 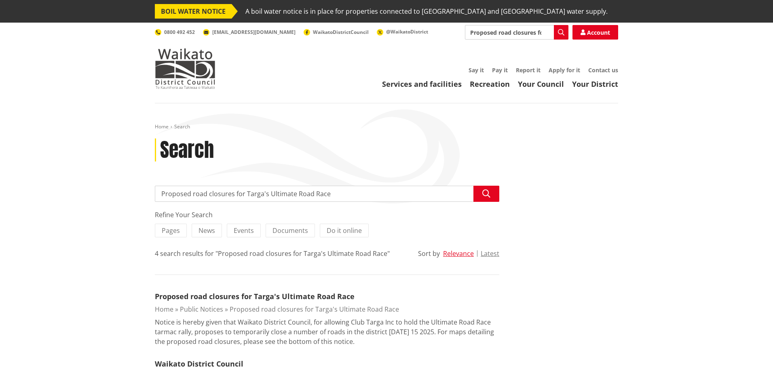 I want to click on a: Services and facilities, so click(x=422, y=84).